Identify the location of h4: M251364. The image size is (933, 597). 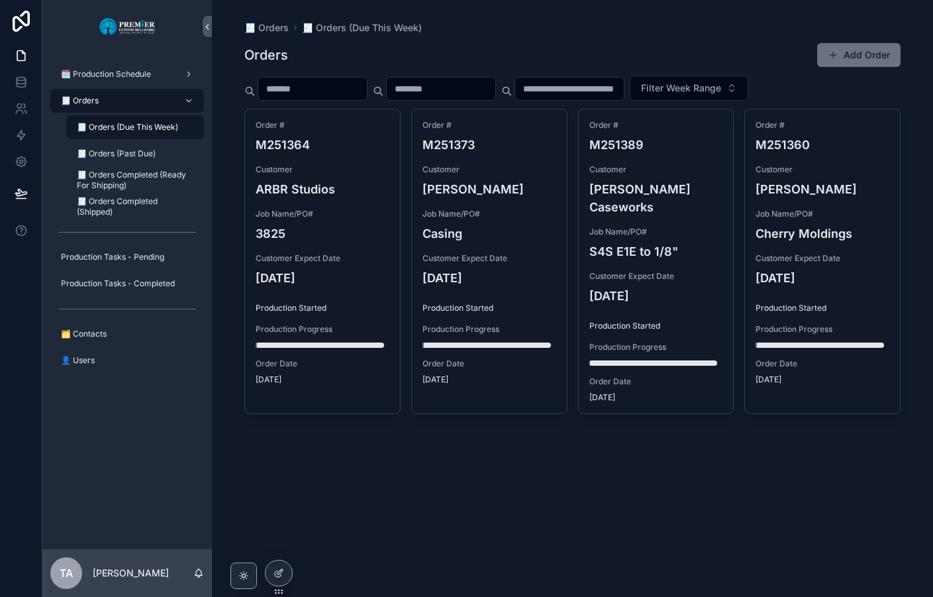
(323, 144).